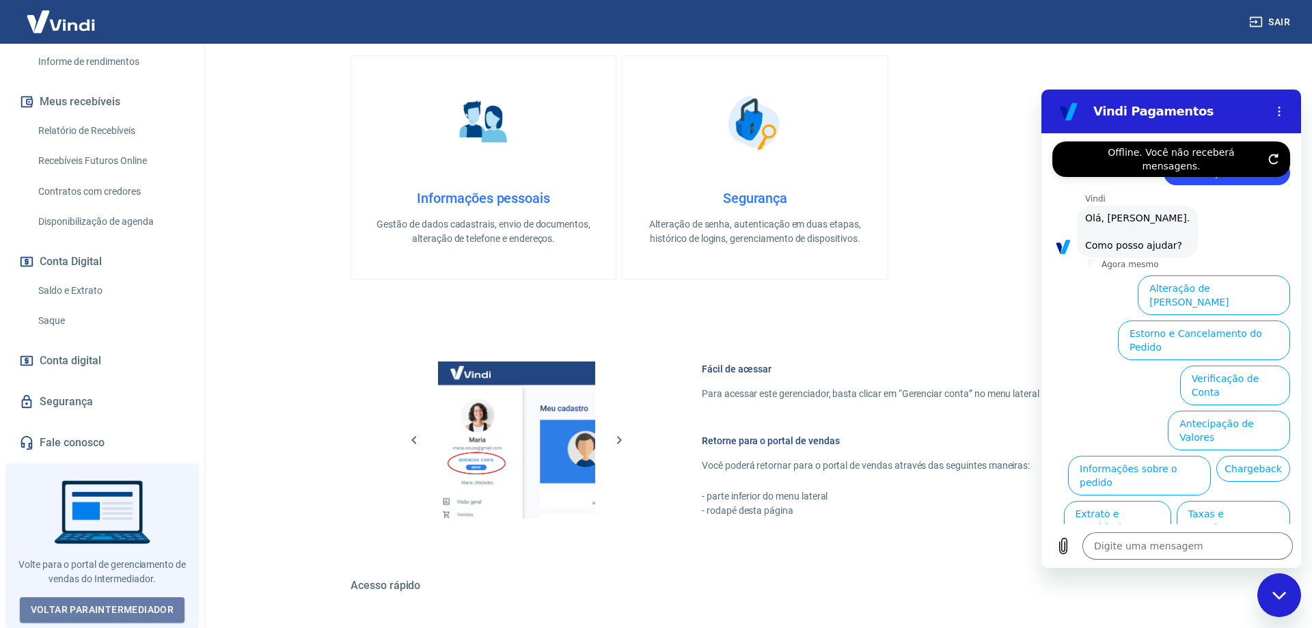  What do you see at coordinates (914, 394) in the screenshot?
I see `p: Para acessar este gerenciador, basta clicar em “Gerenciar conta” no menu lateral do portal de ven...` at bounding box center [914, 394].